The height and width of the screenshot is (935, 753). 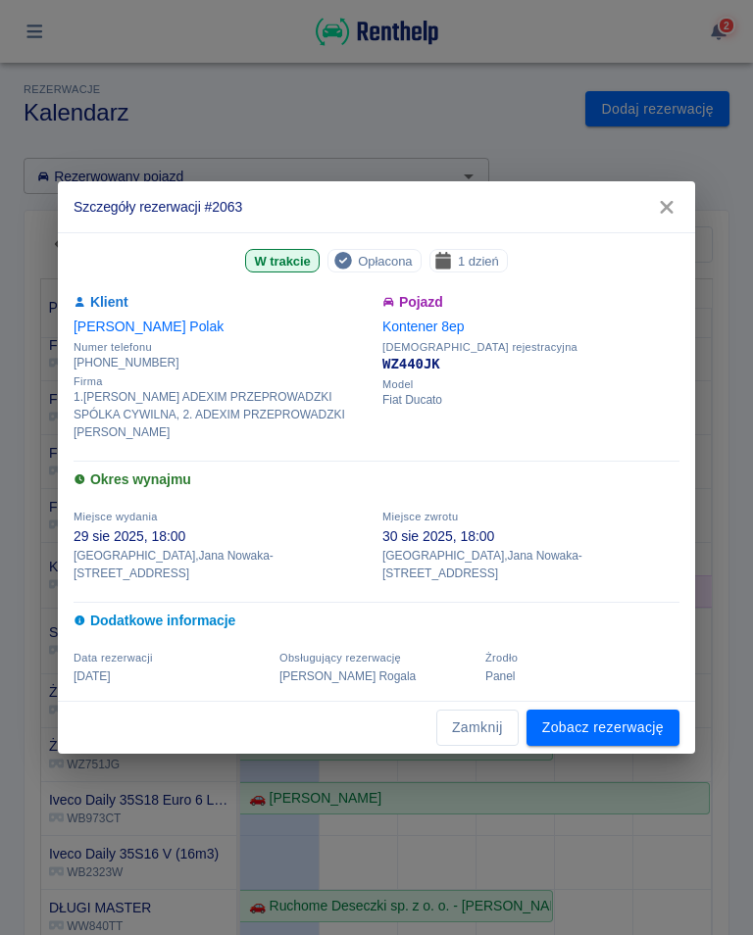 I want to click on p: 30 sie 2025, 18:00, so click(x=530, y=536).